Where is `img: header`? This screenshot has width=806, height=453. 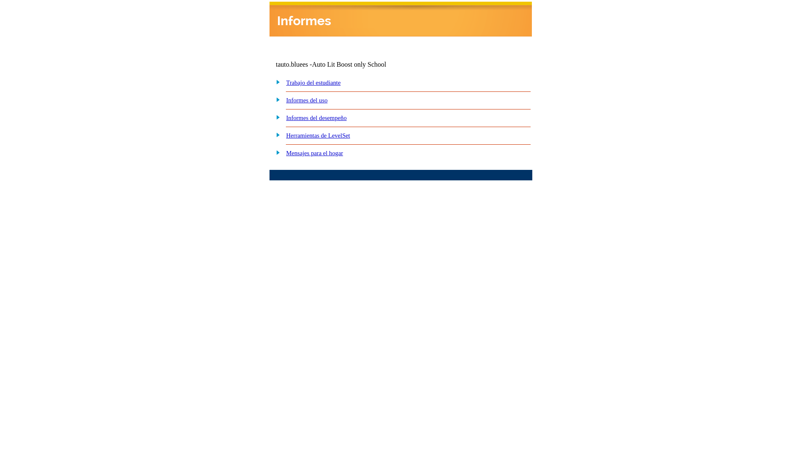 img: header is located at coordinates (400, 19).